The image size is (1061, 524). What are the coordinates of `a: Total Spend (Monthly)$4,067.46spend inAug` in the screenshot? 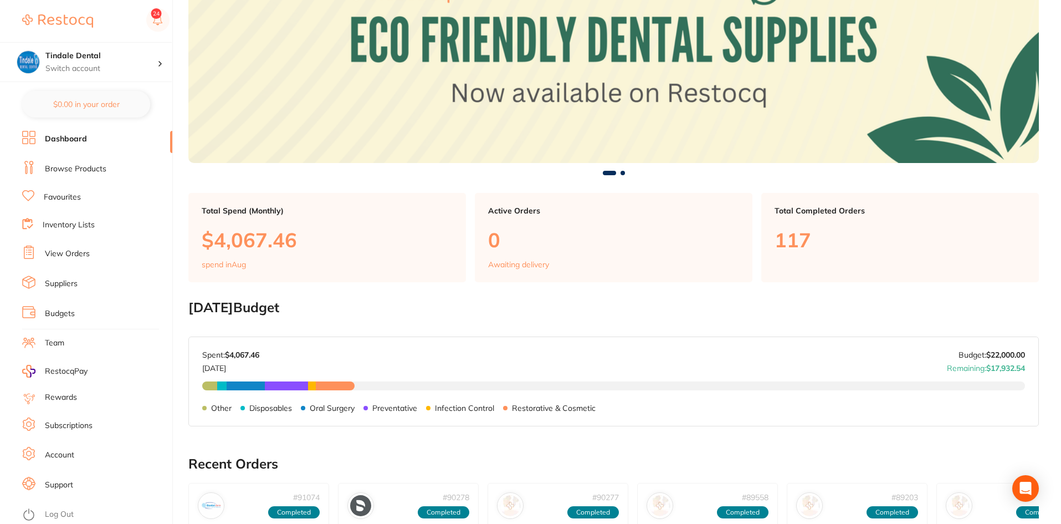 It's located at (327, 238).